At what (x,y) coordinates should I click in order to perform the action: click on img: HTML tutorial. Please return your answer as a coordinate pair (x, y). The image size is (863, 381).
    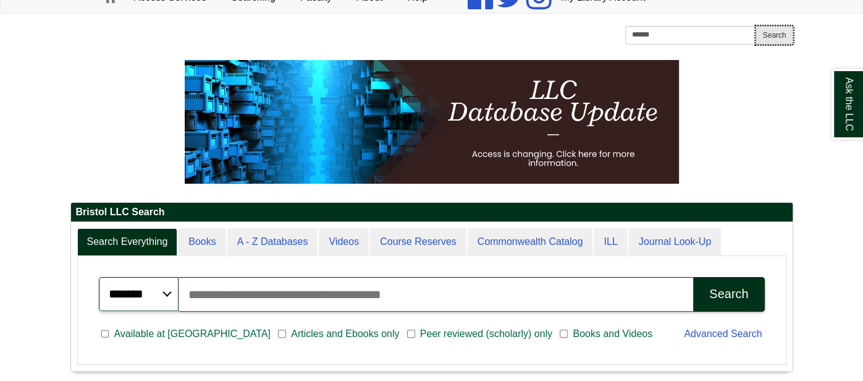
    Looking at the image, I should click on (432, 122).